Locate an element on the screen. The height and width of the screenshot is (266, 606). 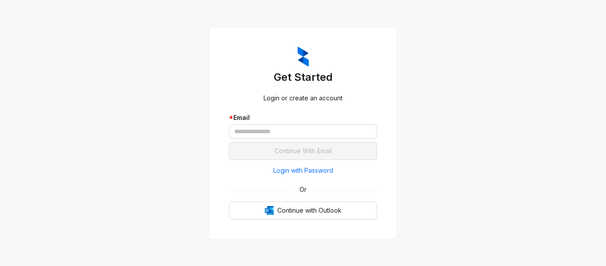
span: Or is located at coordinates (303, 189).